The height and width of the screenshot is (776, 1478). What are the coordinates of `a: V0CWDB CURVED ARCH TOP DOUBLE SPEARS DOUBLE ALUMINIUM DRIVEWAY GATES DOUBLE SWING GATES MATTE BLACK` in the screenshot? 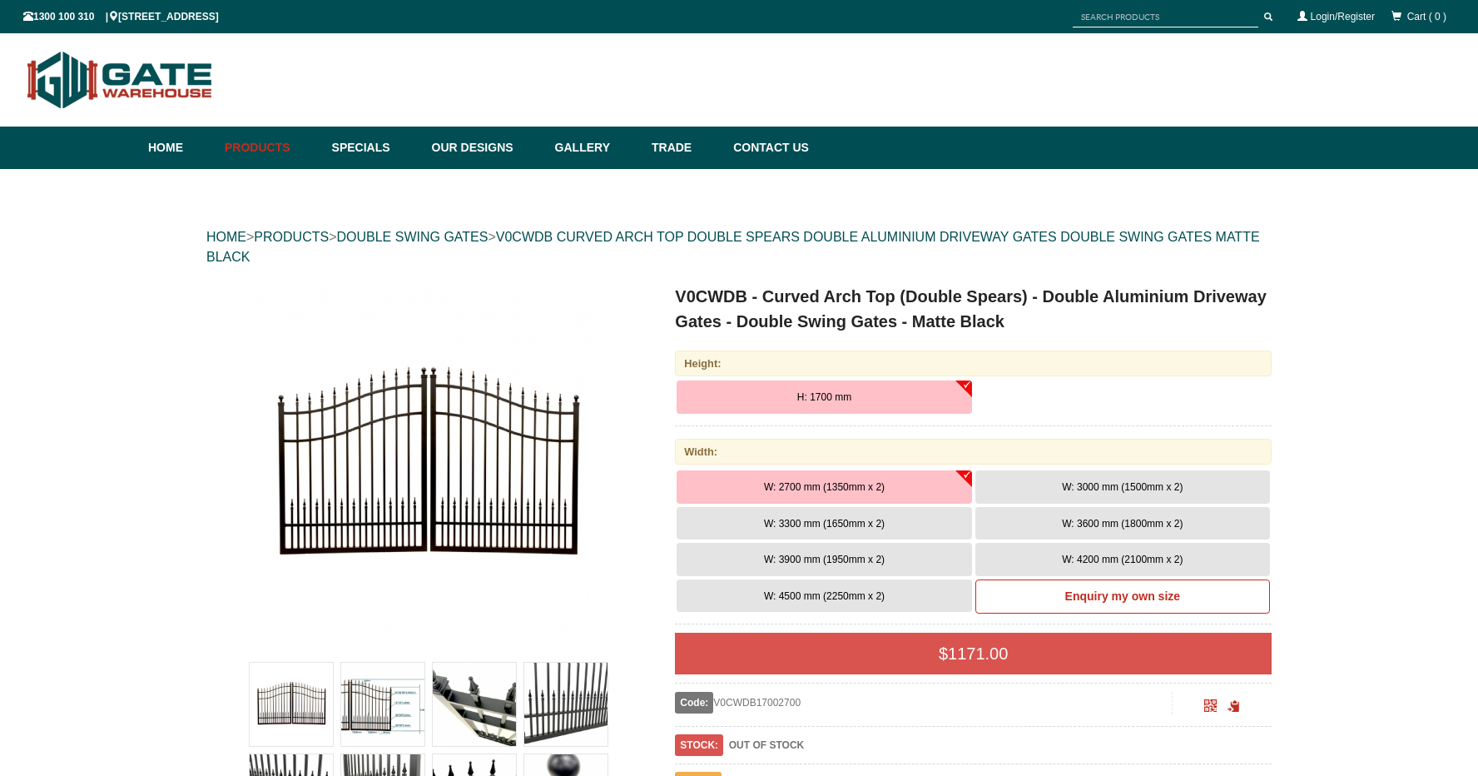 It's located at (733, 246).